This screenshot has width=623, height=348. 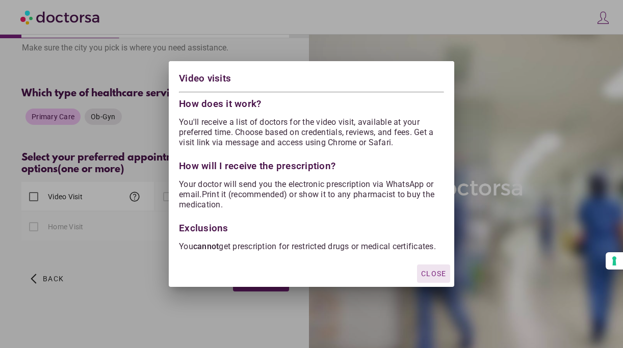 What do you see at coordinates (434, 274) in the screenshot?
I see `span: Close` at bounding box center [434, 274].